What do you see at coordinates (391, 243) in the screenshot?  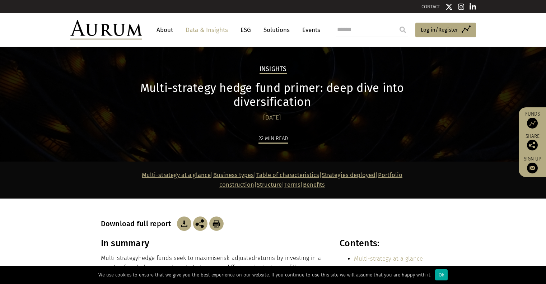 I see `h3: Contents:` at bounding box center [391, 243].